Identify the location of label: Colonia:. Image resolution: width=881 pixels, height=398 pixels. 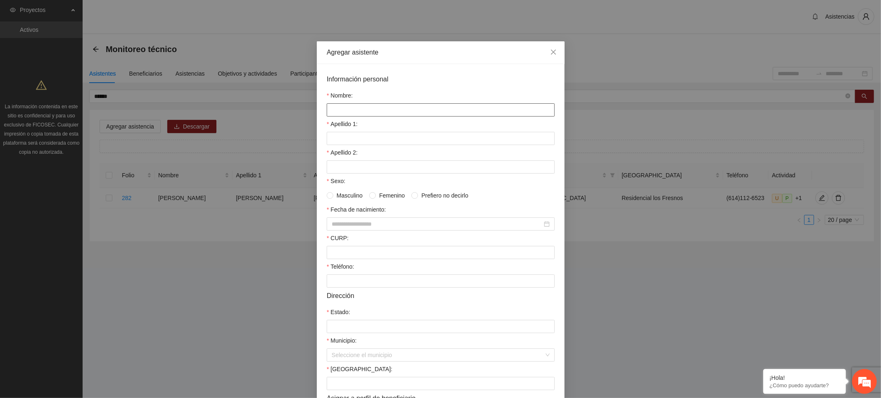
(359, 369).